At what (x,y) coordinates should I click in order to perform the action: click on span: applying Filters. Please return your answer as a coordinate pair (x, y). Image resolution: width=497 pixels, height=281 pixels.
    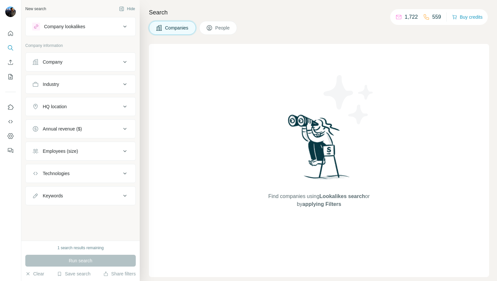
    Looking at the image, I should click on (321, 204).